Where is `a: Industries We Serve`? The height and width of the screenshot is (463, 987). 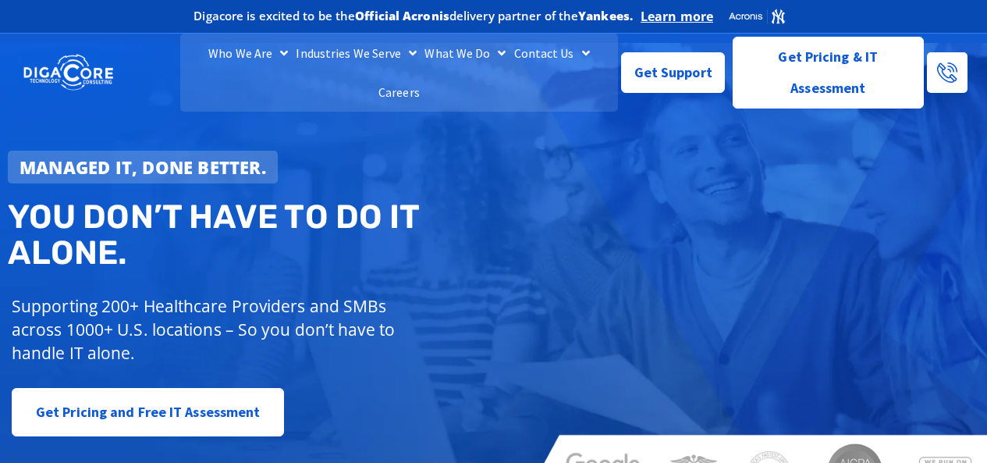 a: Industries We Serve is located at coordinates (356, 53).